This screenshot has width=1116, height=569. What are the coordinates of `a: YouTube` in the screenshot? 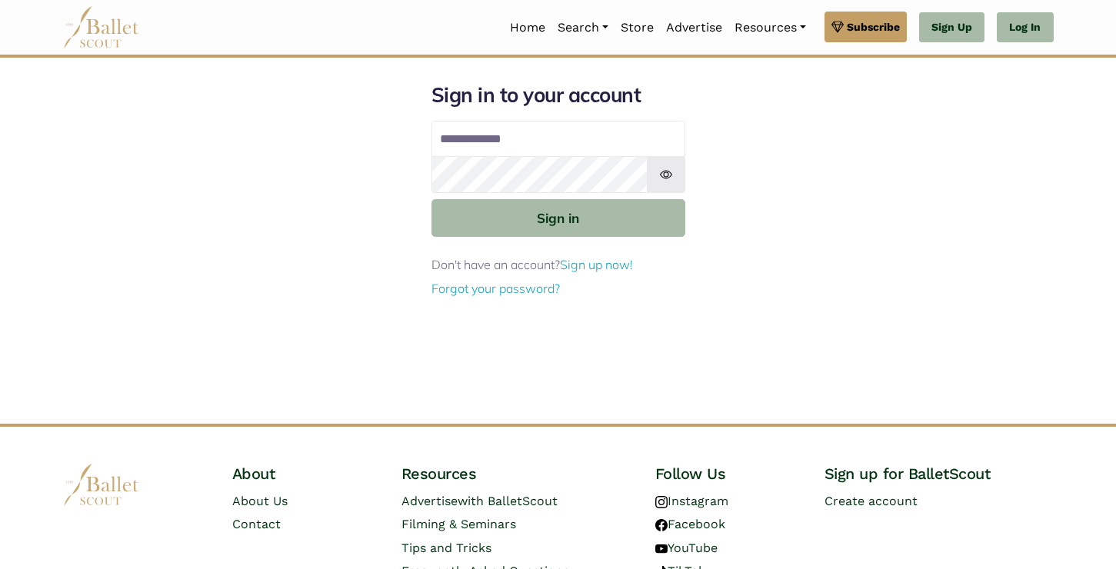 It's located at (686, 548).